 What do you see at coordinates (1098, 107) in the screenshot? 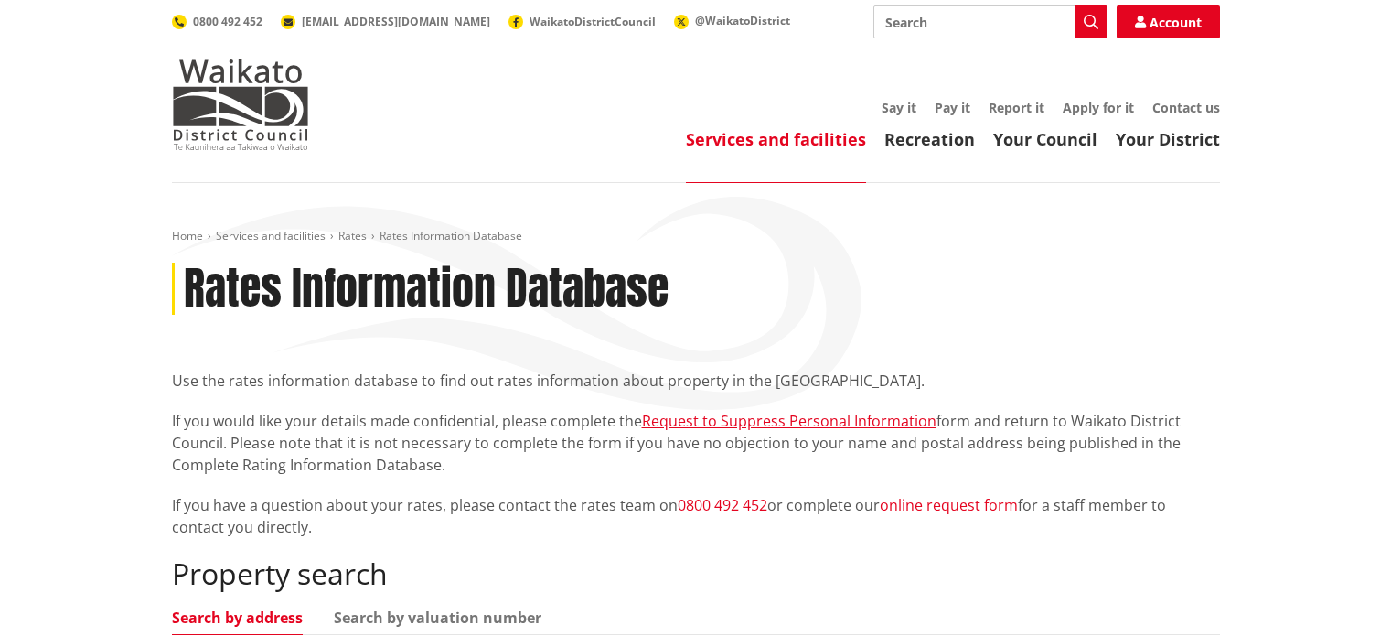
I see `a: Apply for it` at bounding box center [1098, 107].